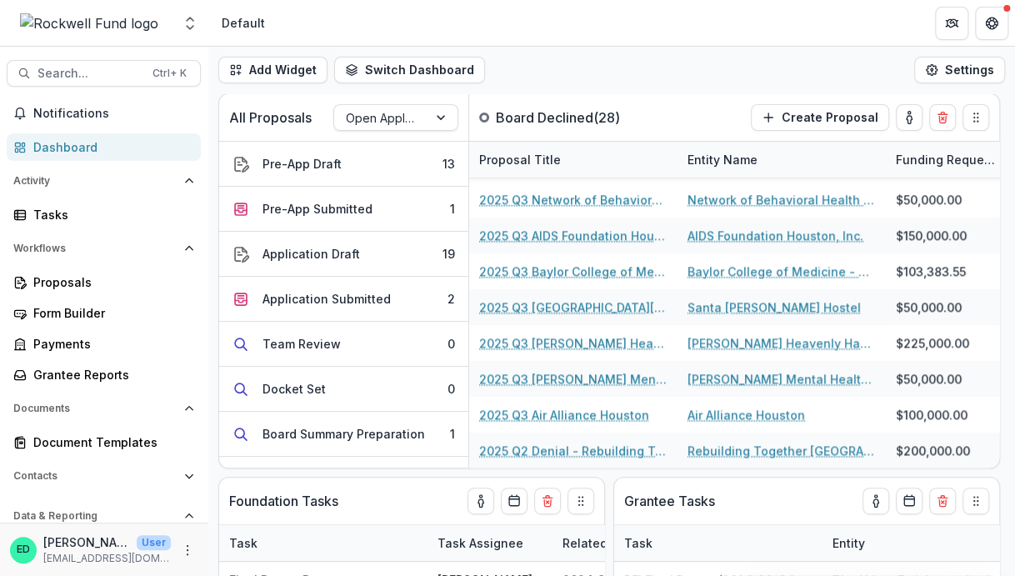 Image resolution: width=1015 pixels, height=576 pixels. Describe the element at coordinates (169, 73) in the screenshot. I see `div: Ctrl + K` at that location.